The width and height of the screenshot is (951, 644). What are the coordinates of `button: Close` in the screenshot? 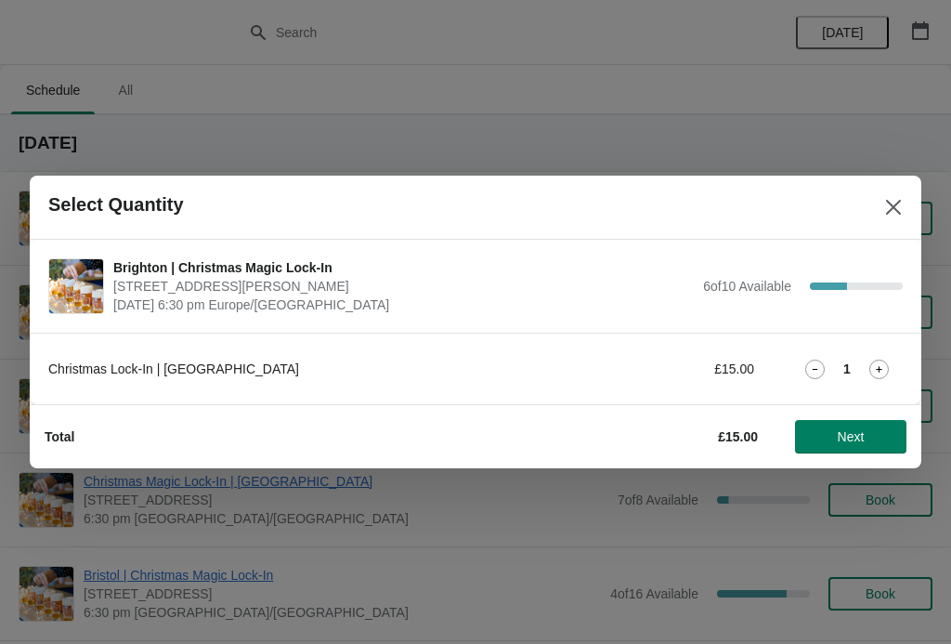 It's located at (894, 207).